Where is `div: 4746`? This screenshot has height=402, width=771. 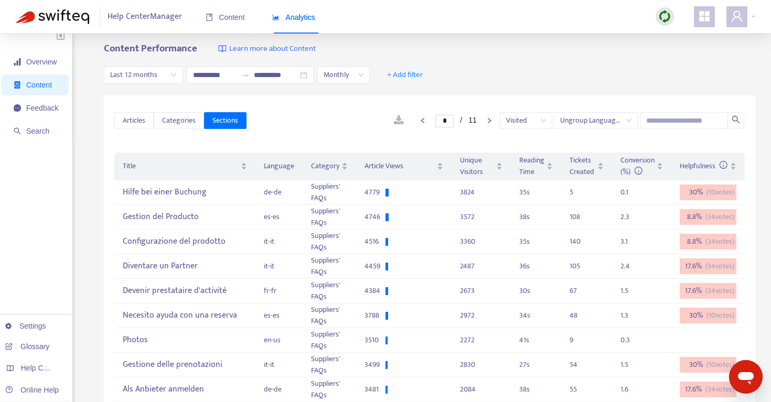
div: 4746 is located at coordinates (375, 217).